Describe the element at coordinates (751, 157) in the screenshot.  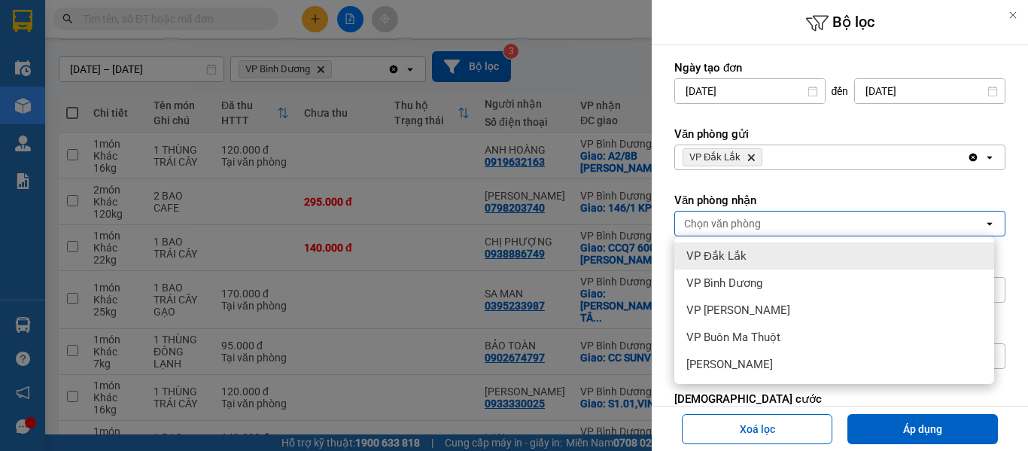
I see `svg: Delete` at that location.